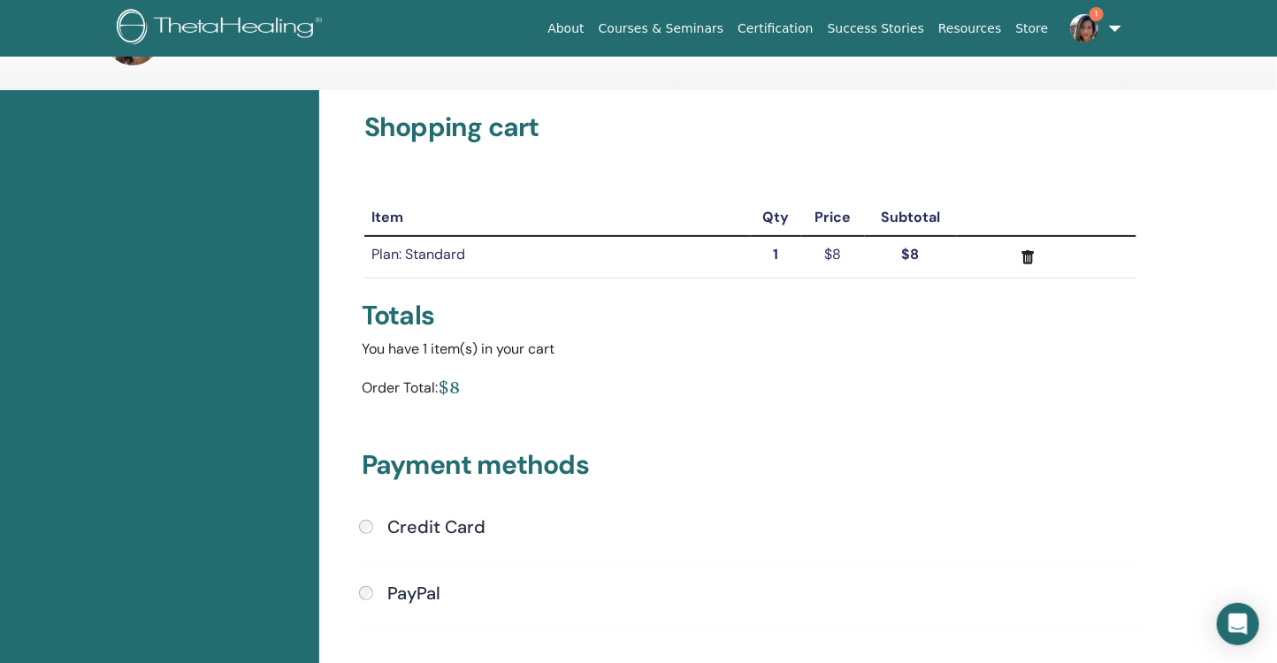 This screenshot has width=1277, height=663. I want to click on h4: PayPal, so click(414, 593).